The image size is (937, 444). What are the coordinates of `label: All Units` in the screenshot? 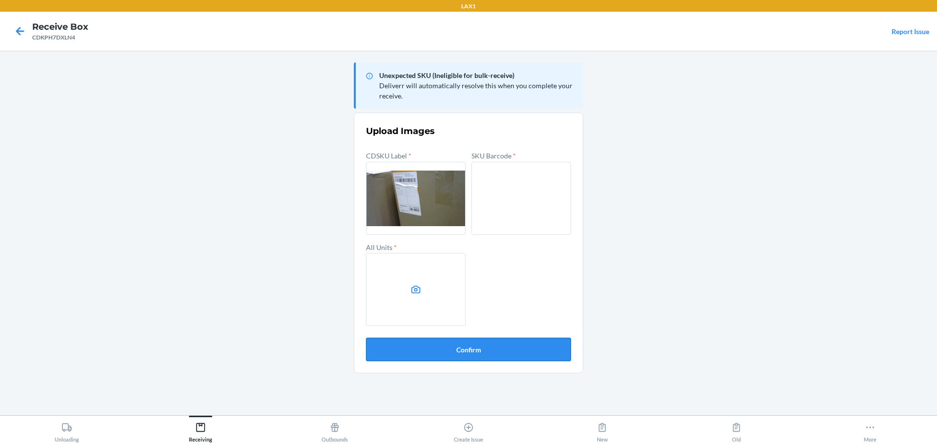 It's located at (381, 247).